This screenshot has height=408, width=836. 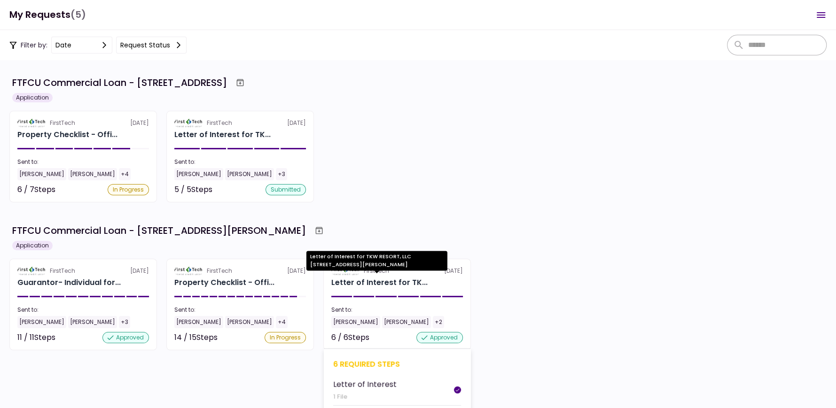 I want to click on button: Request status, so click(x=151, y=45).